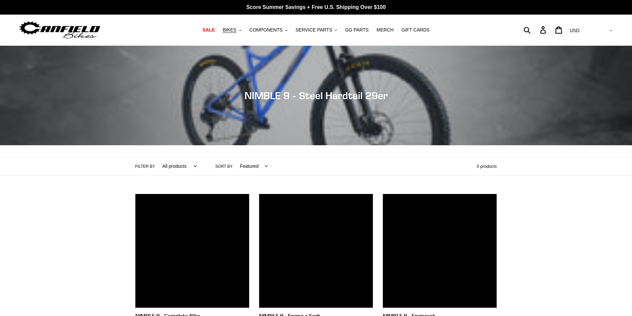 The image size is (632, 316). What do you see at coordinates (316, 30) in the screenshot?
I see `button: SERVICE PARTS` at bounding box center [316, 30].